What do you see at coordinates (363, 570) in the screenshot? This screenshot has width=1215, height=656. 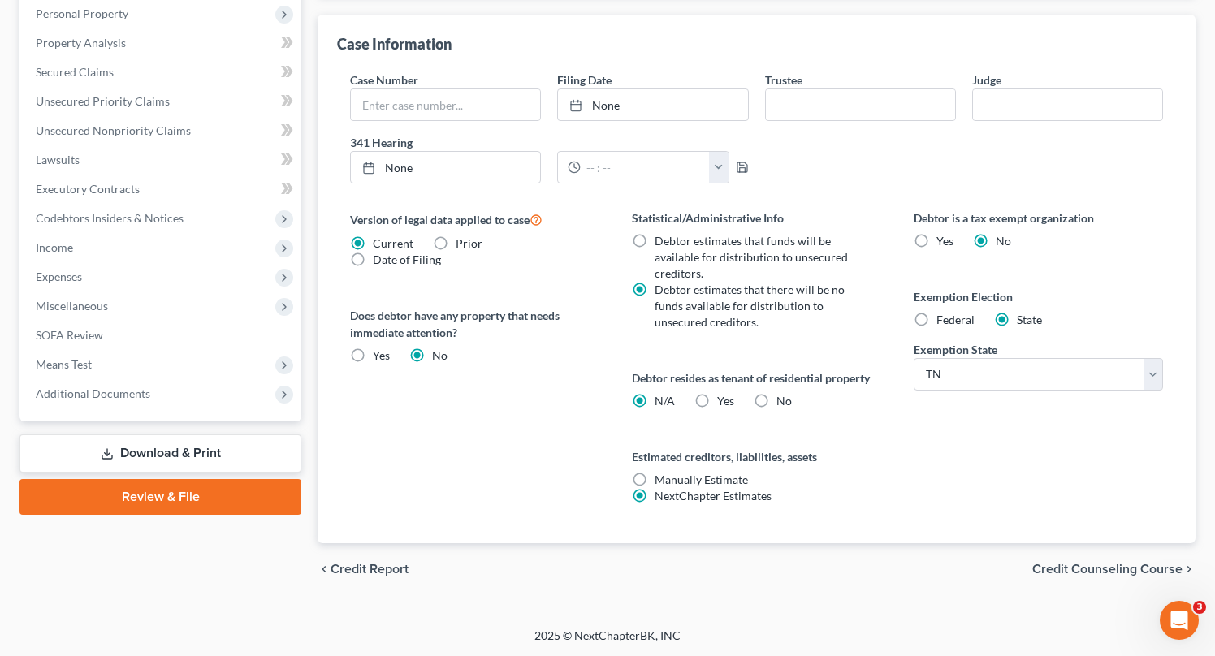 I see `button: chevron_left Credit Report` at bounding box center [363, 570].